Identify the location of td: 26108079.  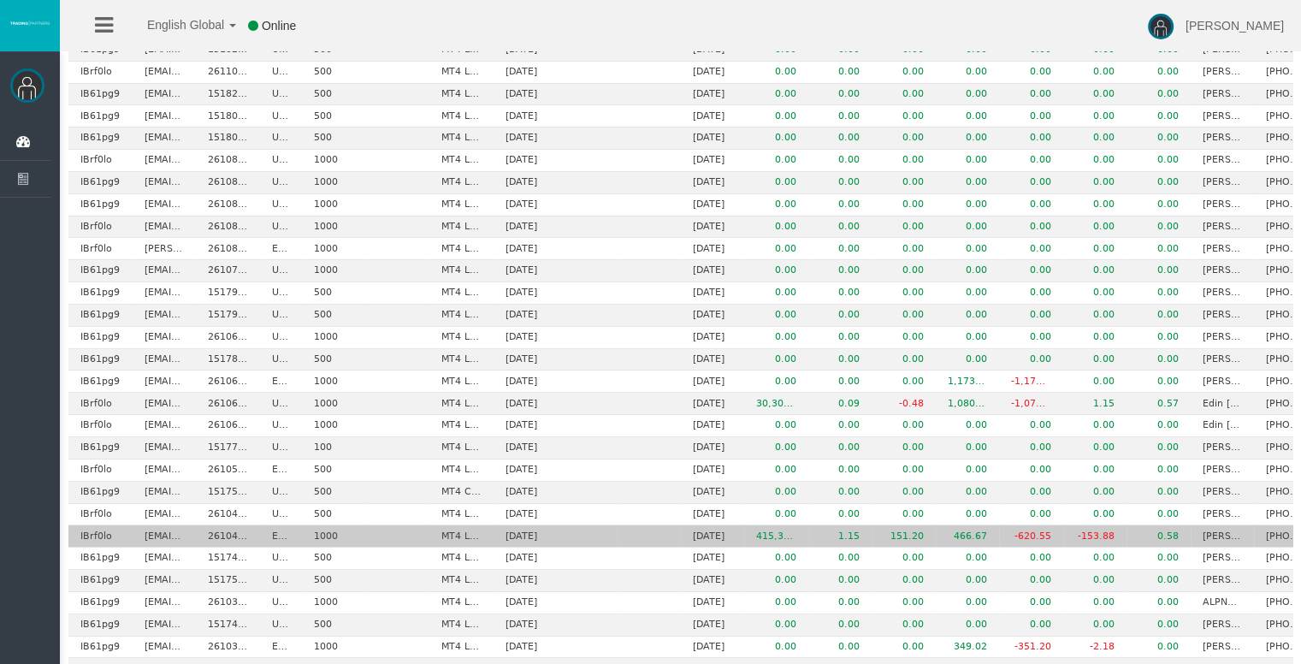
(227, 183).